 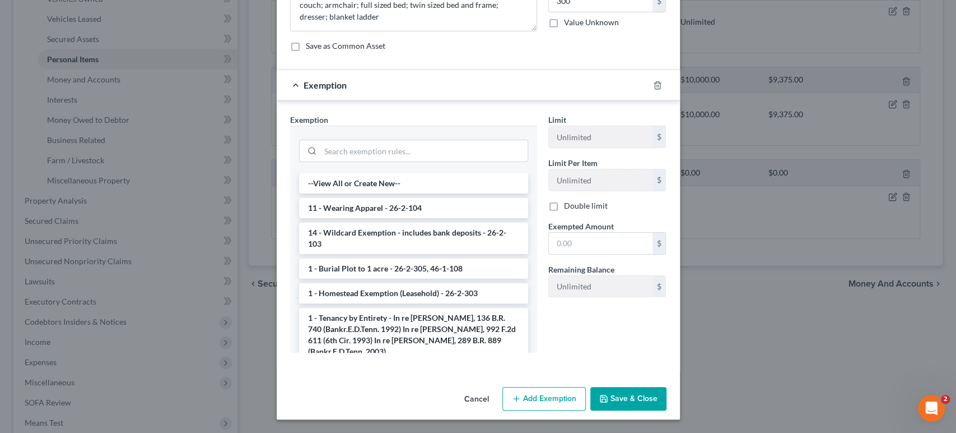 What do you see at coordinates (477, 399) in the screenshot?
I see `button: Cancel` at bounding box center [477, 399].